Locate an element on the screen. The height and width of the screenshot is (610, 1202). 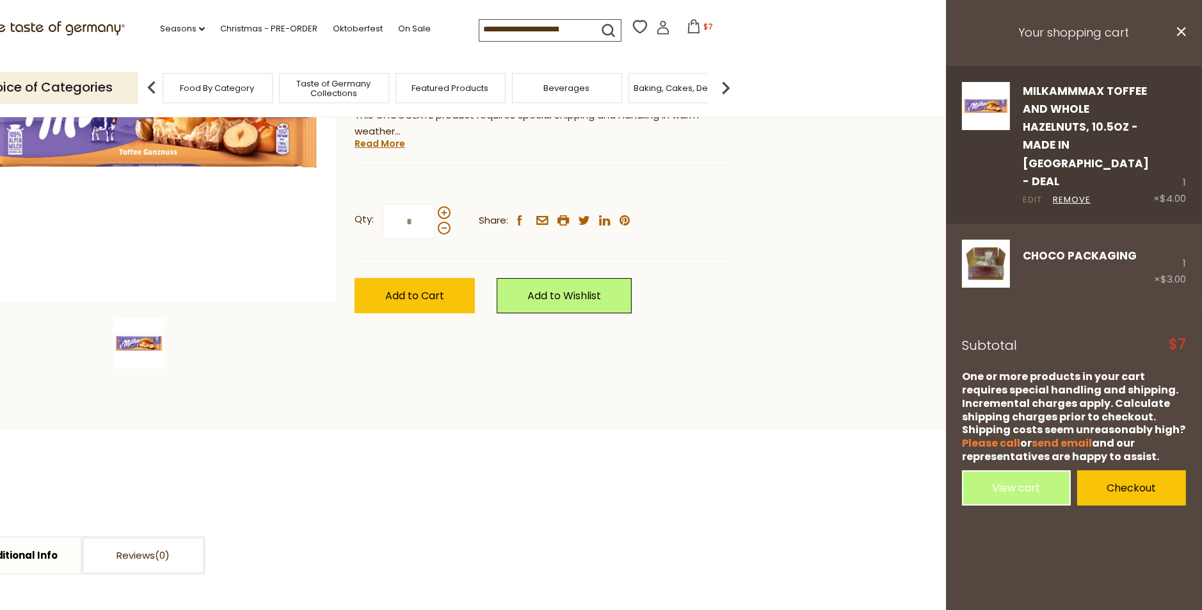
a: Oktoberfest is located at coordinates (358, 29).